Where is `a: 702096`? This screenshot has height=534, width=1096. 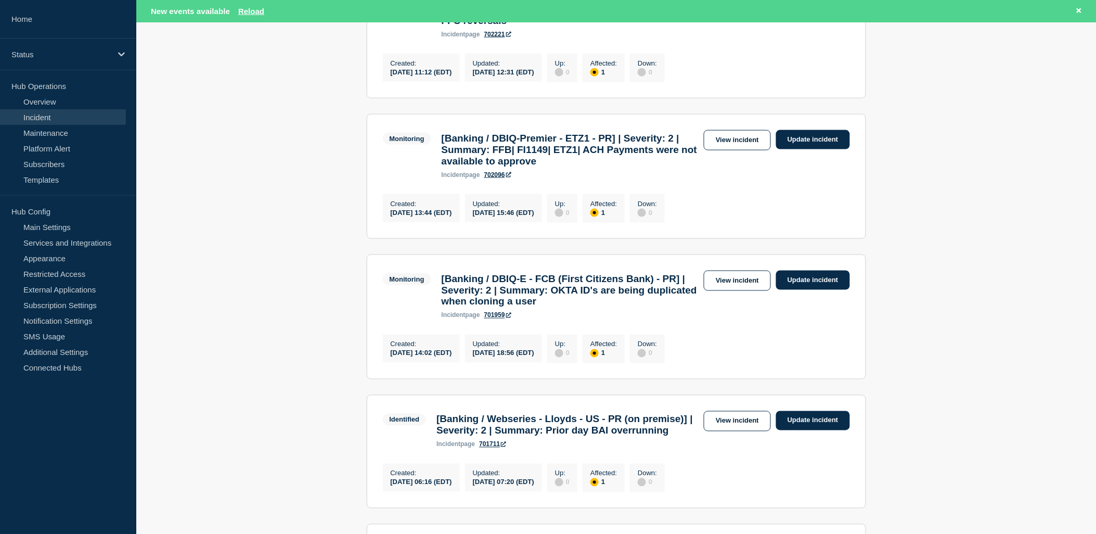
a: 702096 is located at coordinates (498, 175).